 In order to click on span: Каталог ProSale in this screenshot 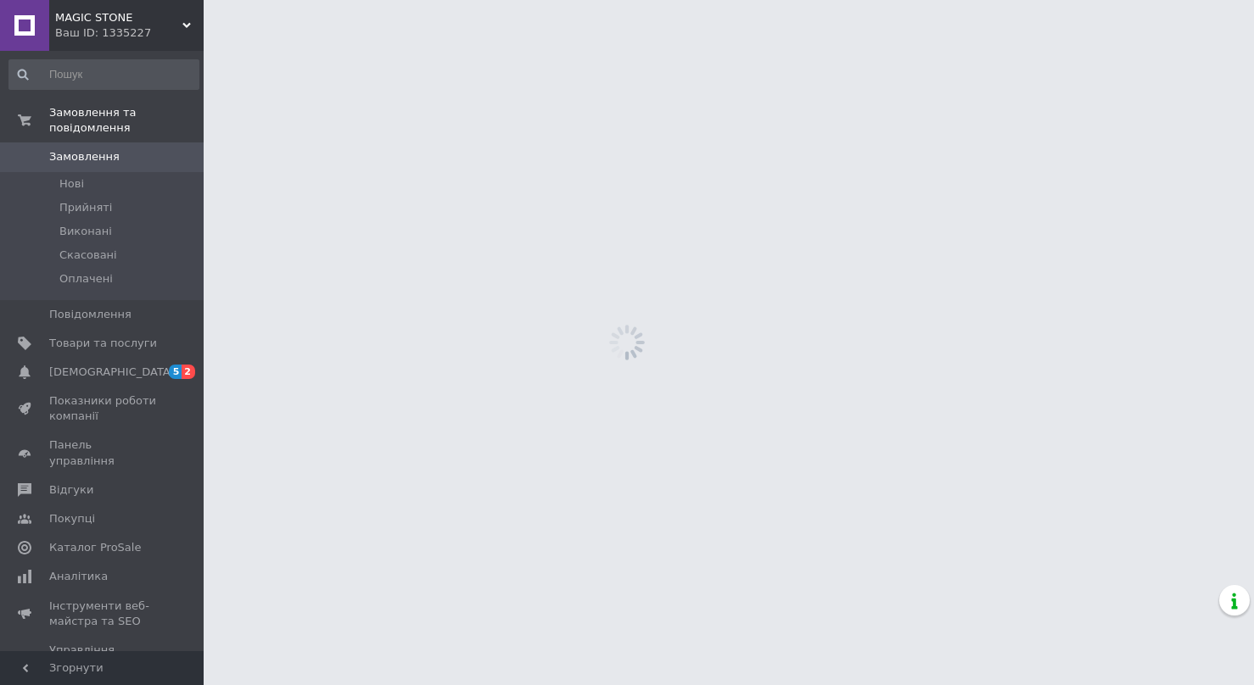, I will do `click(95, 548)`.